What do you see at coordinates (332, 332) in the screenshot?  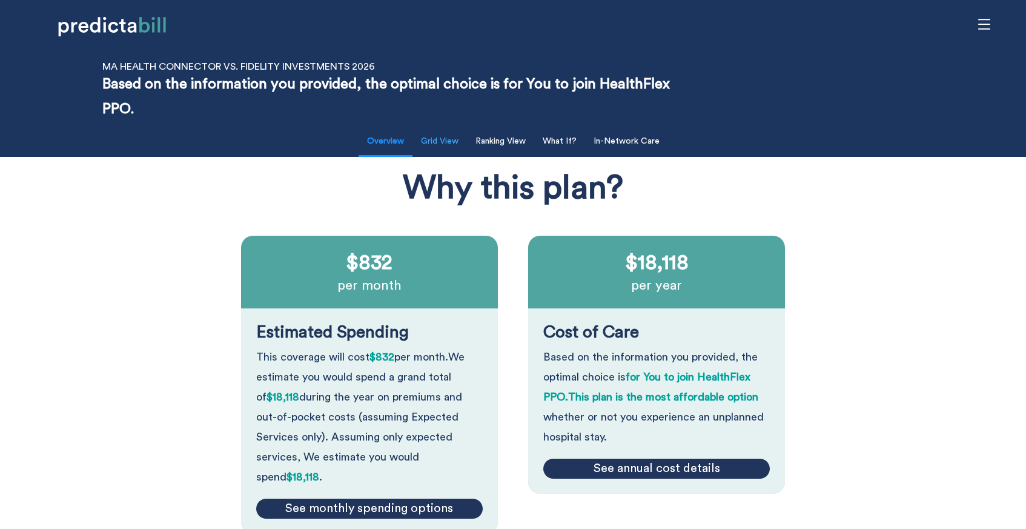 I see `p: Estimated Spending` at bounding box center [332, 332].